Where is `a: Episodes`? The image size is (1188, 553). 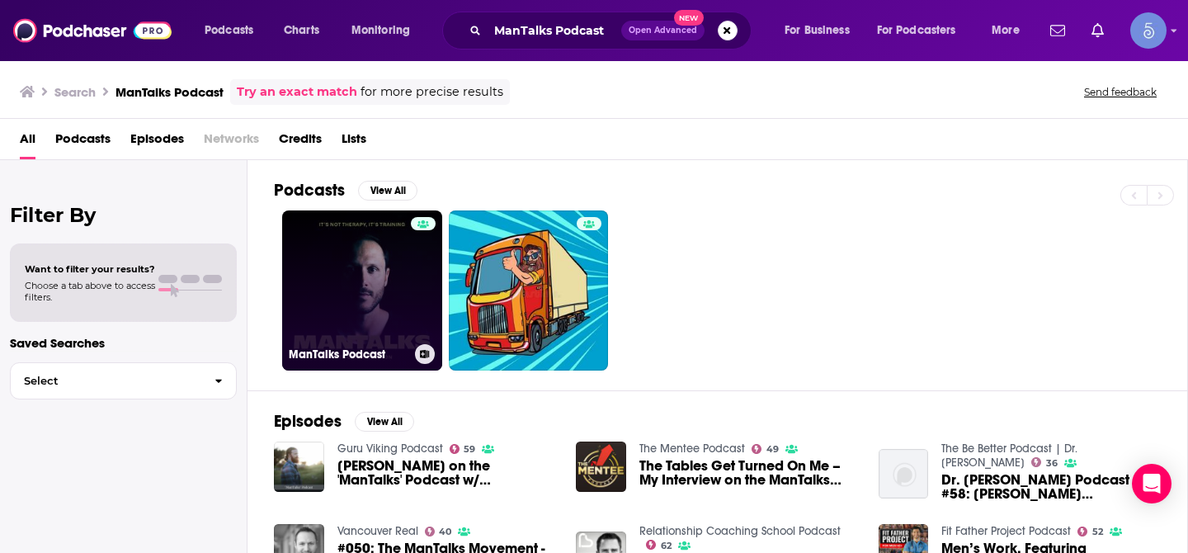
a: Episodes is located at coordinates (157, 142).